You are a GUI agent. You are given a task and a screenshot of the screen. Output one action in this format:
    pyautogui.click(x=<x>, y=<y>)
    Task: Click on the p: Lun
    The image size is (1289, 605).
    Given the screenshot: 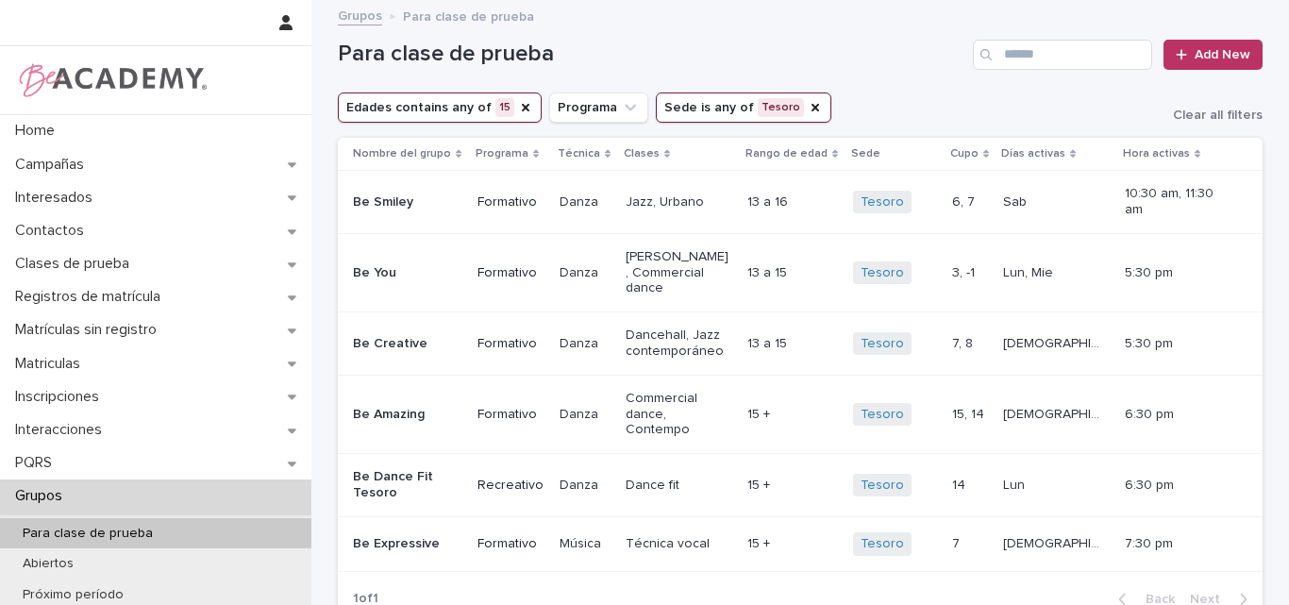 What is the action you would take?
    pyautogui.click(x=1015, y=483)
    